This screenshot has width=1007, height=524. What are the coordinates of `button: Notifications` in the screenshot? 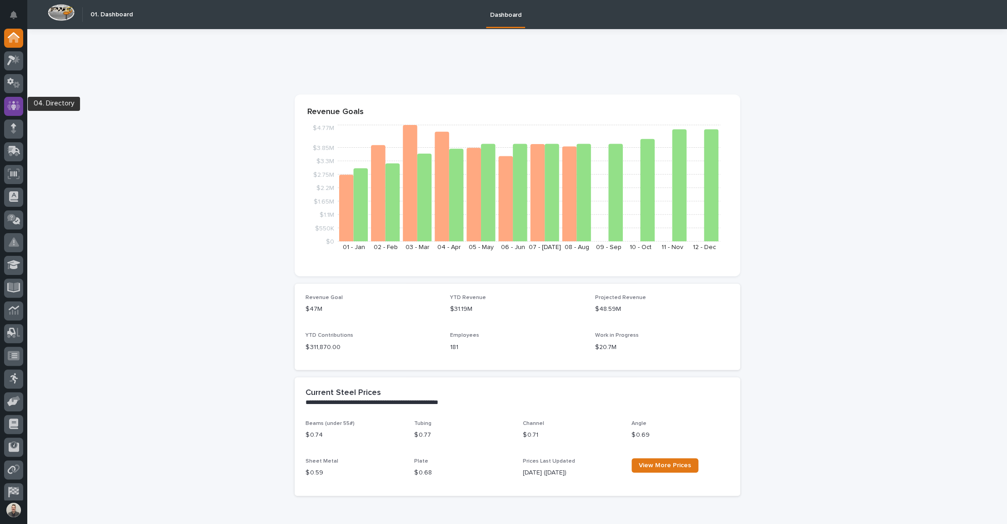 It's located at (14, 15).